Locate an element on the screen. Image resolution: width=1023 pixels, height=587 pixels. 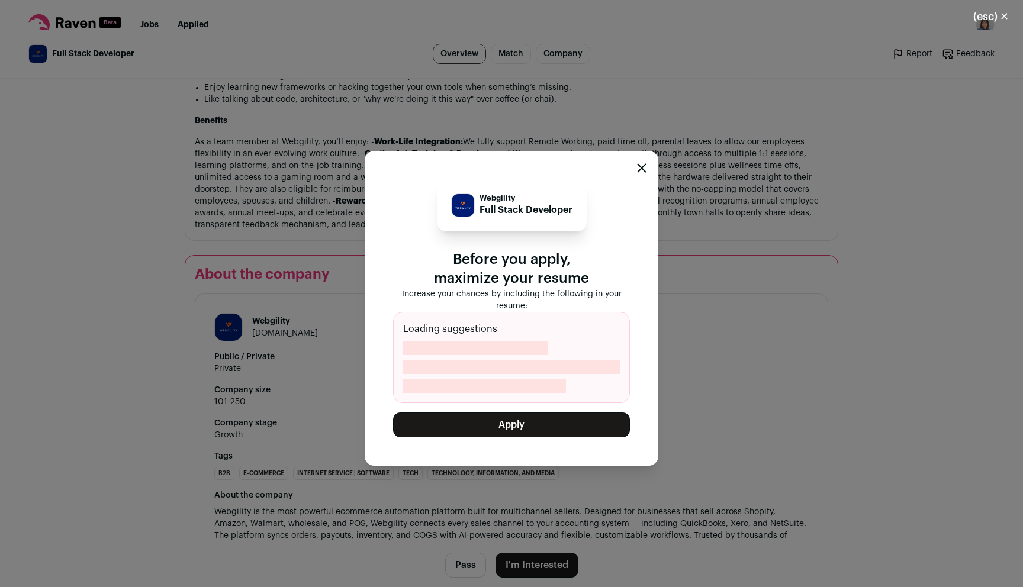
p: Before you apply, maximize your resume is located at coordinates (511, 269).